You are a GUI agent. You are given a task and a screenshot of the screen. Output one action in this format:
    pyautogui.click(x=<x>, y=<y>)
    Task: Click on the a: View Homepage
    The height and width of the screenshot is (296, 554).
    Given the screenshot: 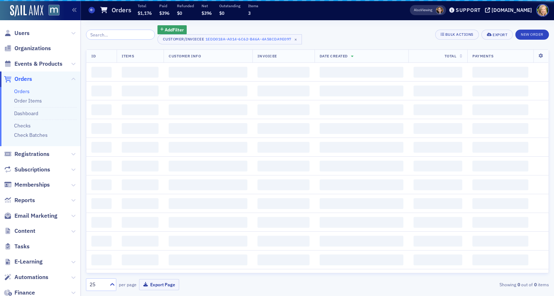 What is the action you would take?
    pyautogui.click(x=51, y=11)
    